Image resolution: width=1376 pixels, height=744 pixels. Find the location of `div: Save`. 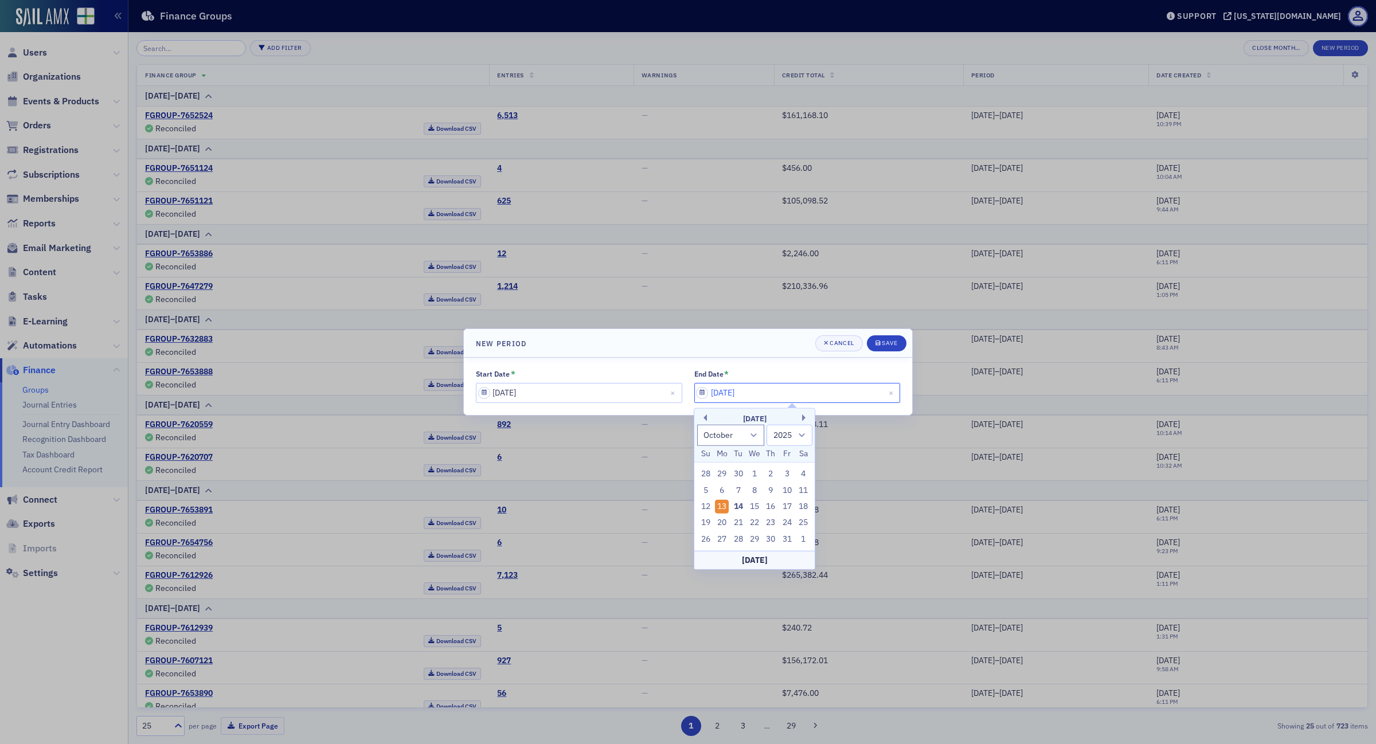

div: Save is located at coordinates (890, 343).